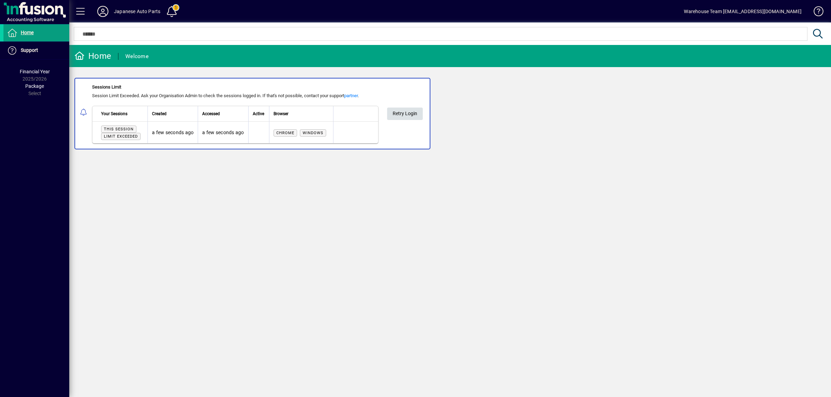 This screenshot has height=397, width=831. I want to click on span: Financial Year, so click(35, 72).